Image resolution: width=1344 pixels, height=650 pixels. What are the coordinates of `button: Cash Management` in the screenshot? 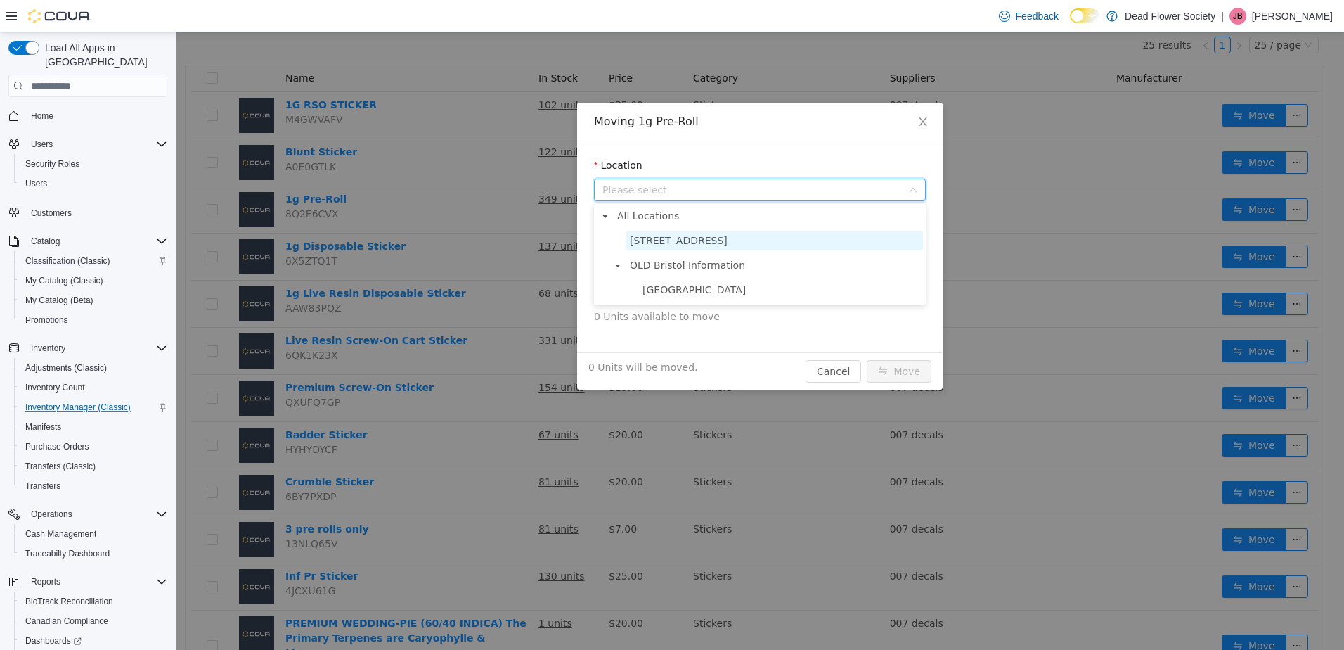 It's located at (94, 534).